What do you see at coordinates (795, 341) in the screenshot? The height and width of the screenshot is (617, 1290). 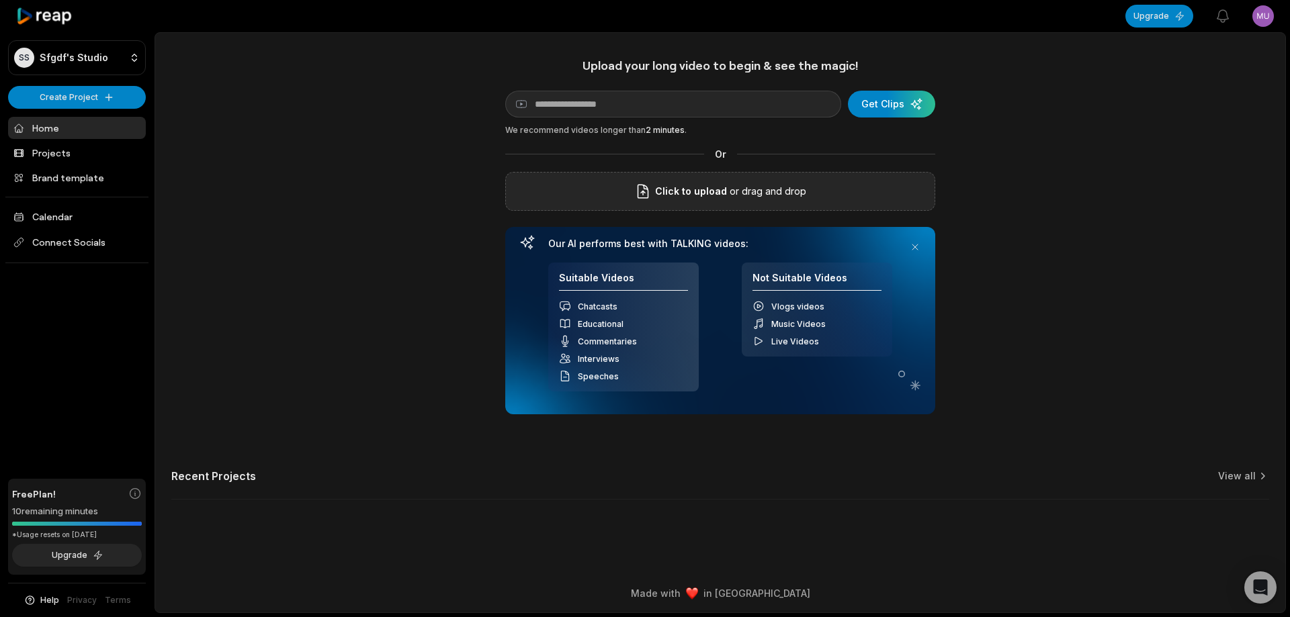 I see `span: Live Videos` at bounding box center [795, 341].